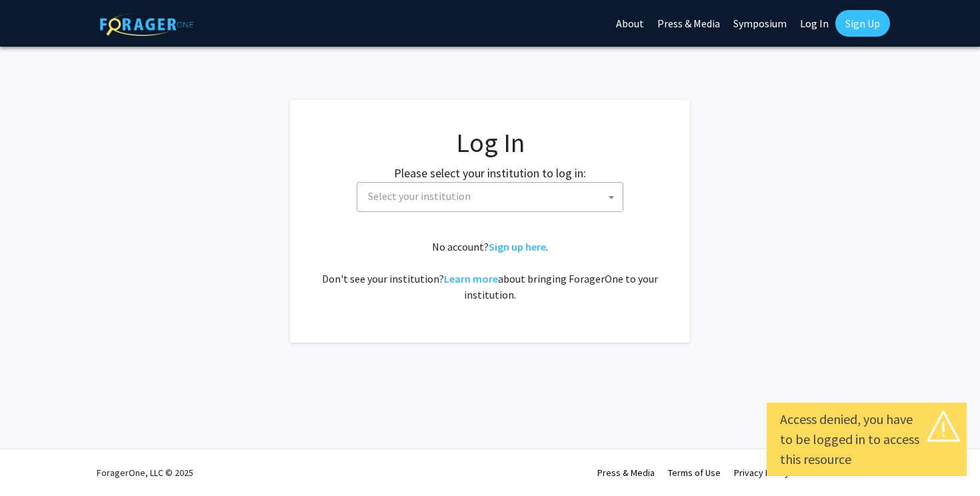  I want to click on a: Press & Media, so click(626, 473).